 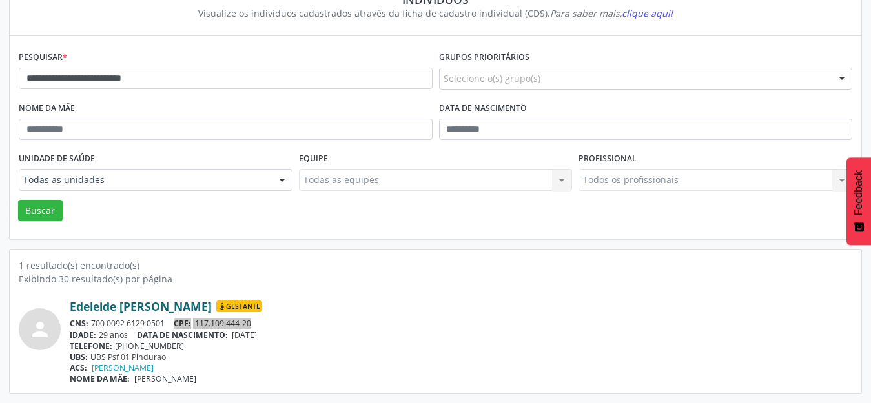 What do you see at coordinates (858, 201) in the screenshot?
I see `button: Feedback - Mostrar pesquisa` at bounding box center [858, 201].